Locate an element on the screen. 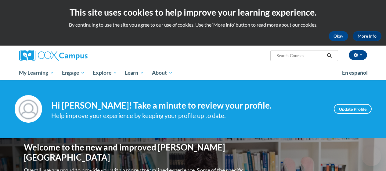 The image size is (386, 171). span: My Learning is located at coordinates (36, 73).